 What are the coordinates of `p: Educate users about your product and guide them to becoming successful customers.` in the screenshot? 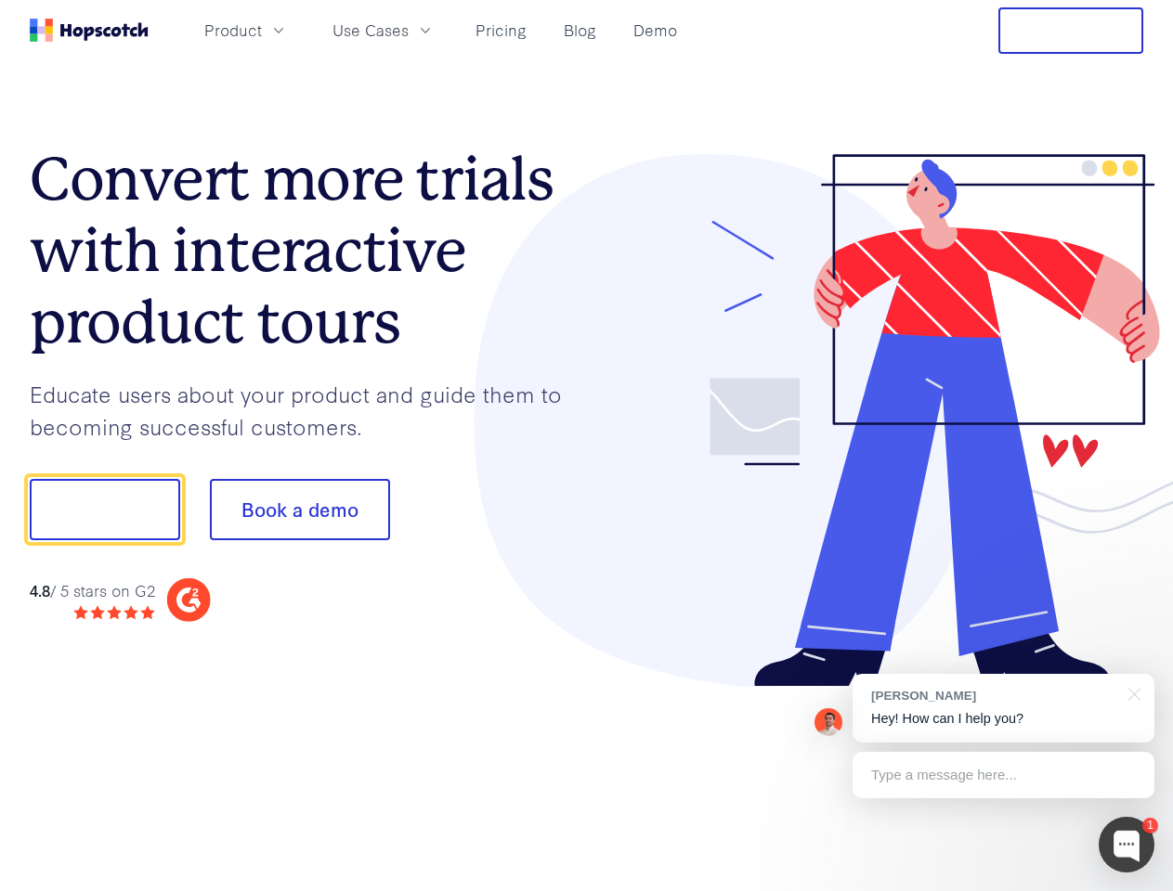 It's located at (308, 410).